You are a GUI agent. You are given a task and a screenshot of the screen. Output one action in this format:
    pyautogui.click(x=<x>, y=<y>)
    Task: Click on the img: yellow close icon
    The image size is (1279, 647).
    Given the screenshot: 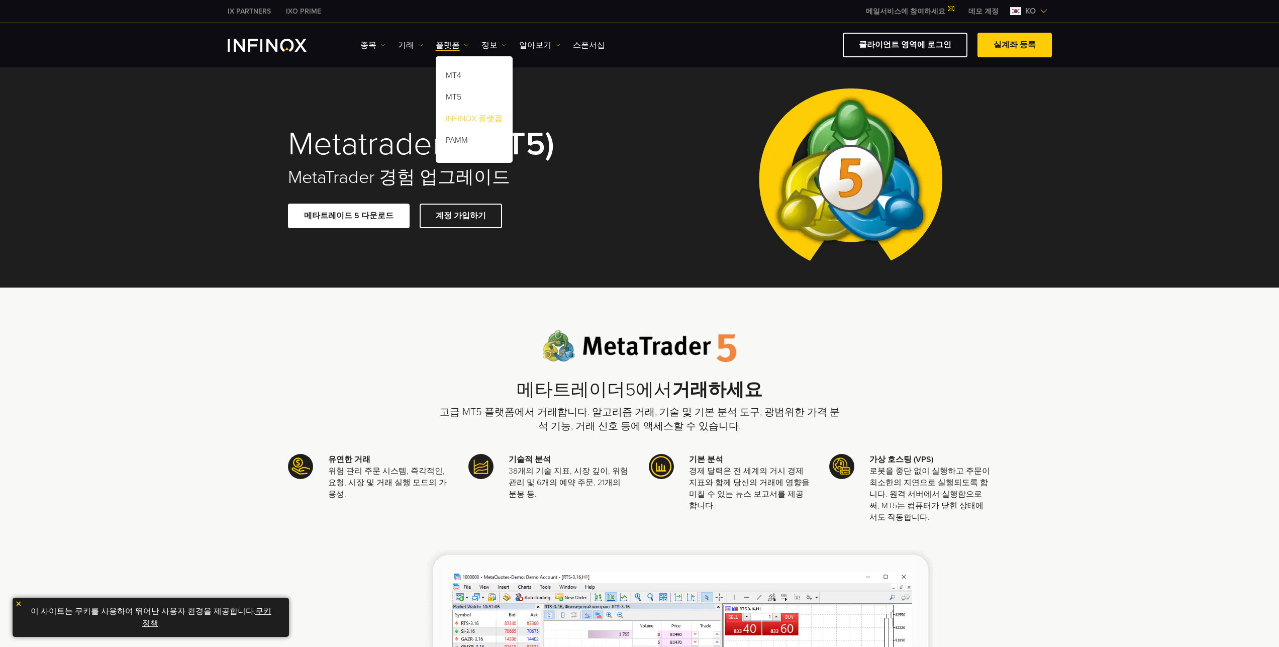 What is the action you would take?
    pyautogui.click(x=19, y=603)
    